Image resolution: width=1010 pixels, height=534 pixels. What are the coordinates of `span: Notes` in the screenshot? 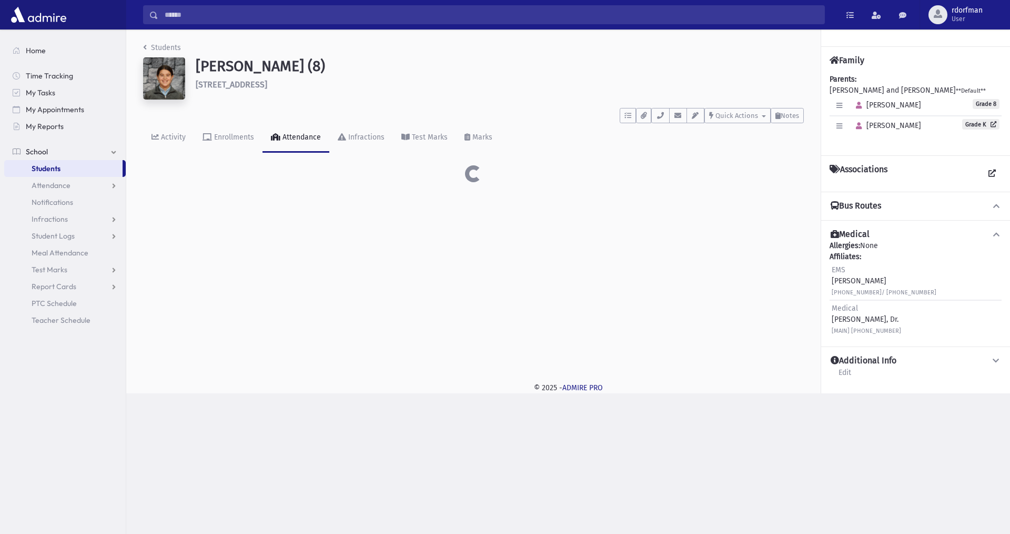 It's located at (790, 115).